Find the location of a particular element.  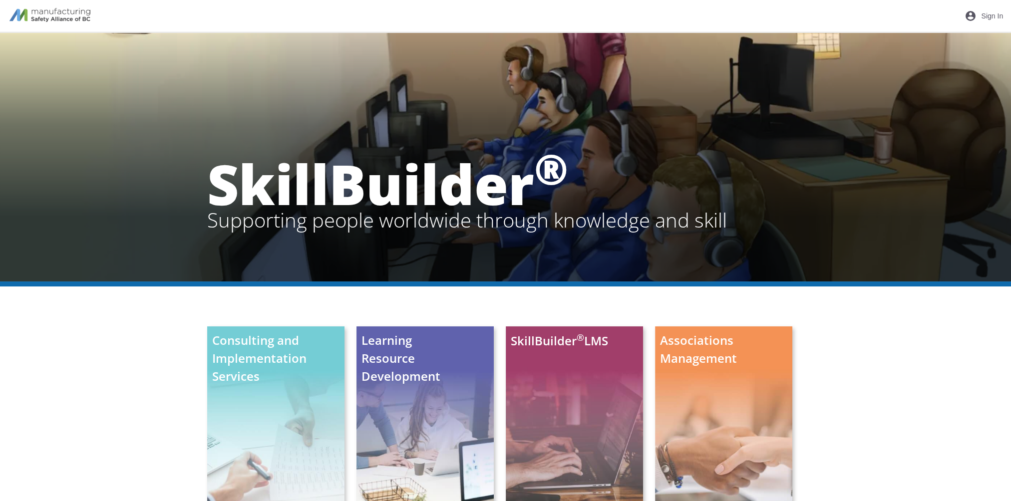

p: Learning Resource Development is located at coordinates (425, 359).